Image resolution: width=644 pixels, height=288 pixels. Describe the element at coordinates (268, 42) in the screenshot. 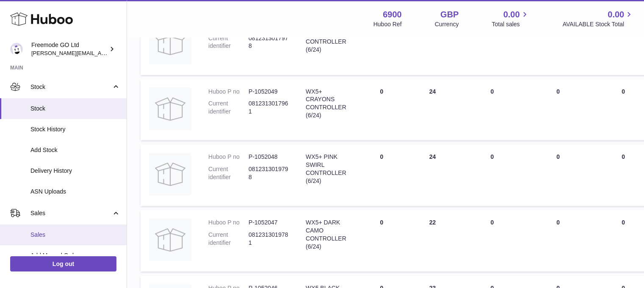

I see `dd: 0812313017978` at that location.